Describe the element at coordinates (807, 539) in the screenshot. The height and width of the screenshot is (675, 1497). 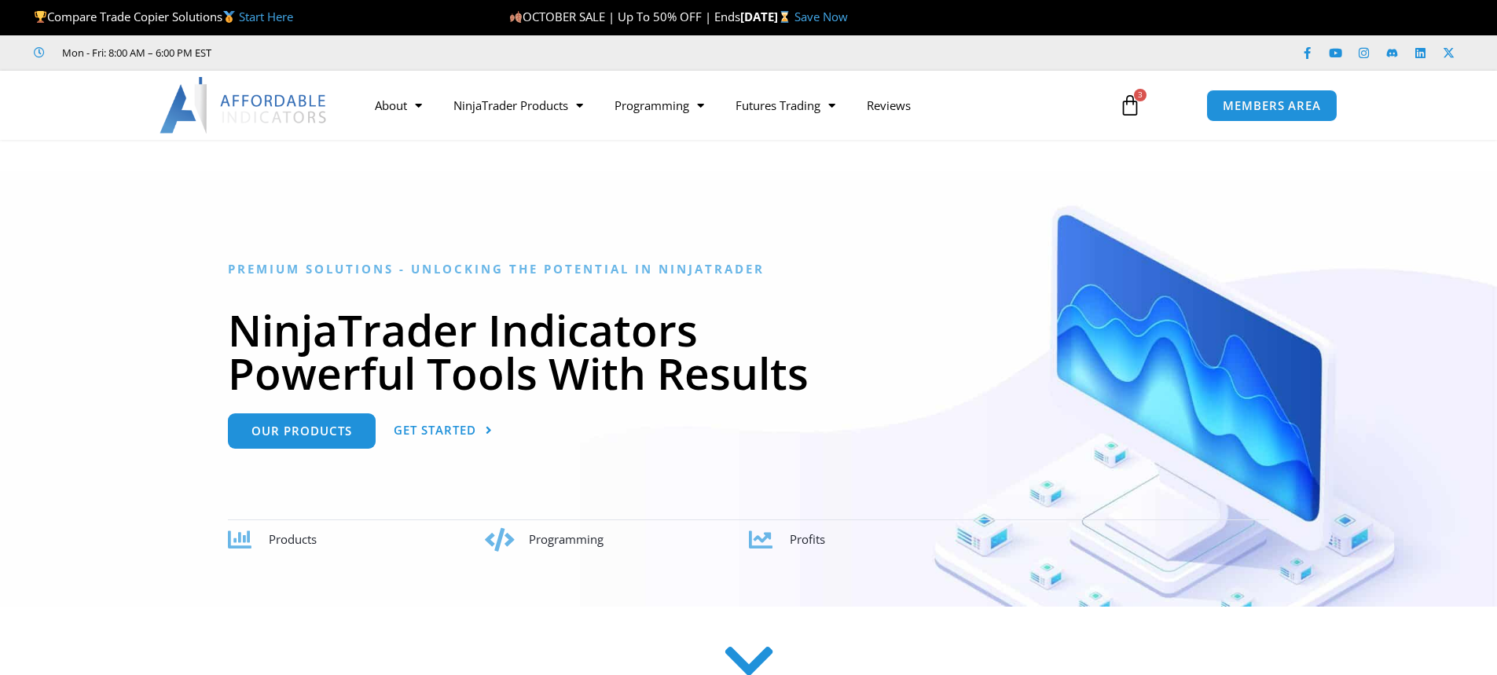
I see `span: Profits` at that location.